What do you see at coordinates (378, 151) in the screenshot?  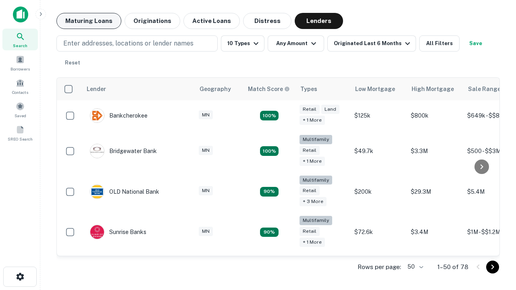 I see `td: $49.7k` at bounding box center [378, 151].